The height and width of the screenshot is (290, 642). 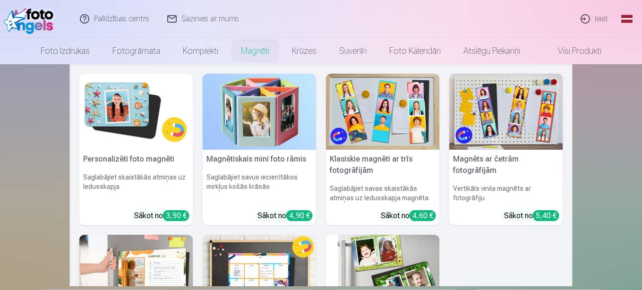 I want to click on img: Personalizēti foto magnēti, so click(x=136, y=111).